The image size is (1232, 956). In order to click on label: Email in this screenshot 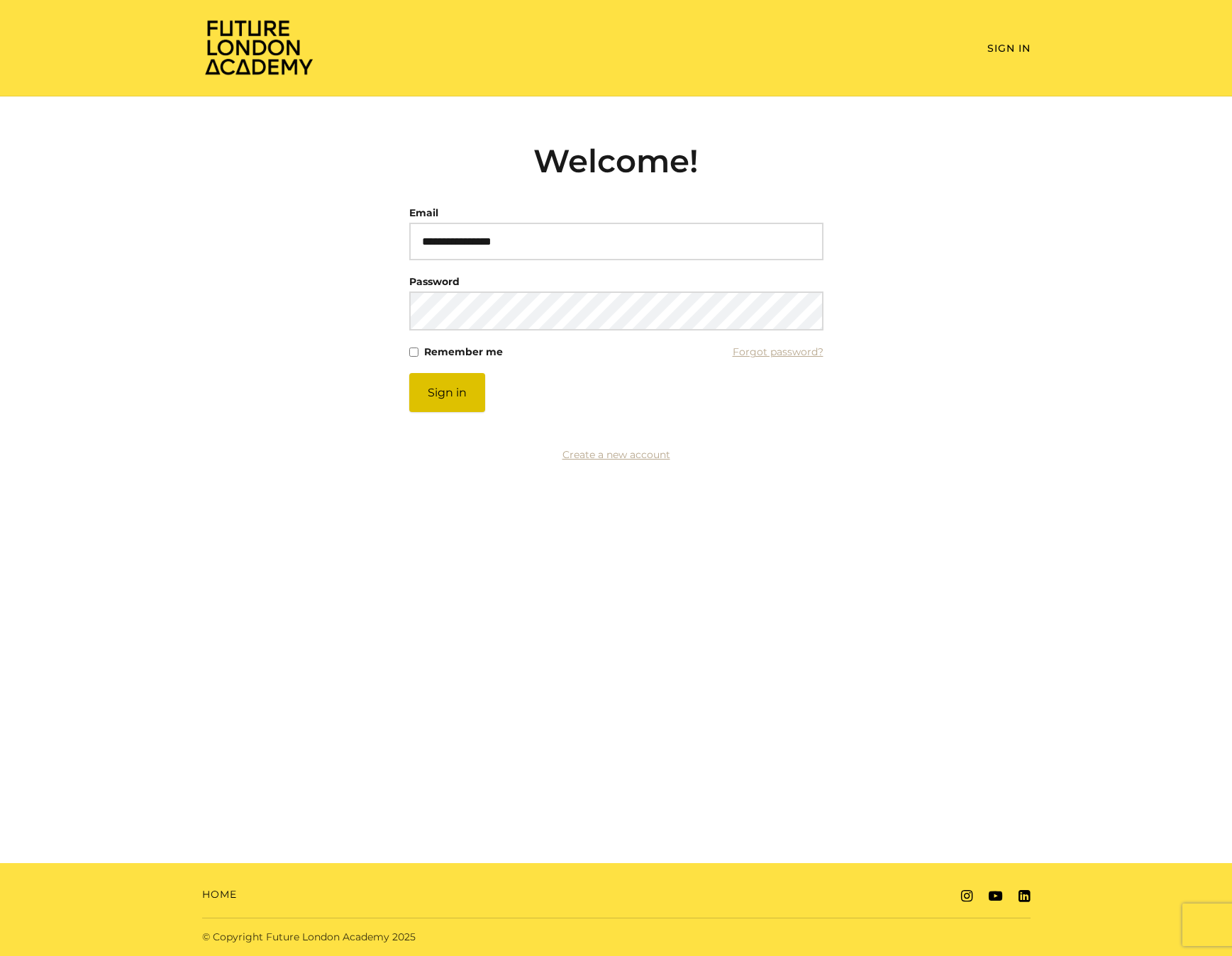, I will do `click(423, 213)`.